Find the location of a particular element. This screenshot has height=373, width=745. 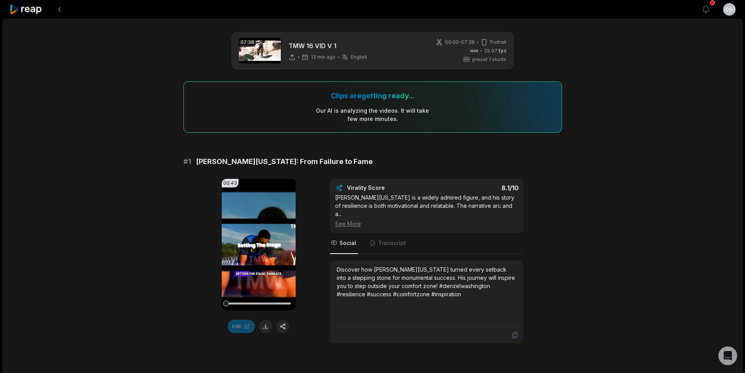

span: 13 min ago is located at coordinates (323, 57).